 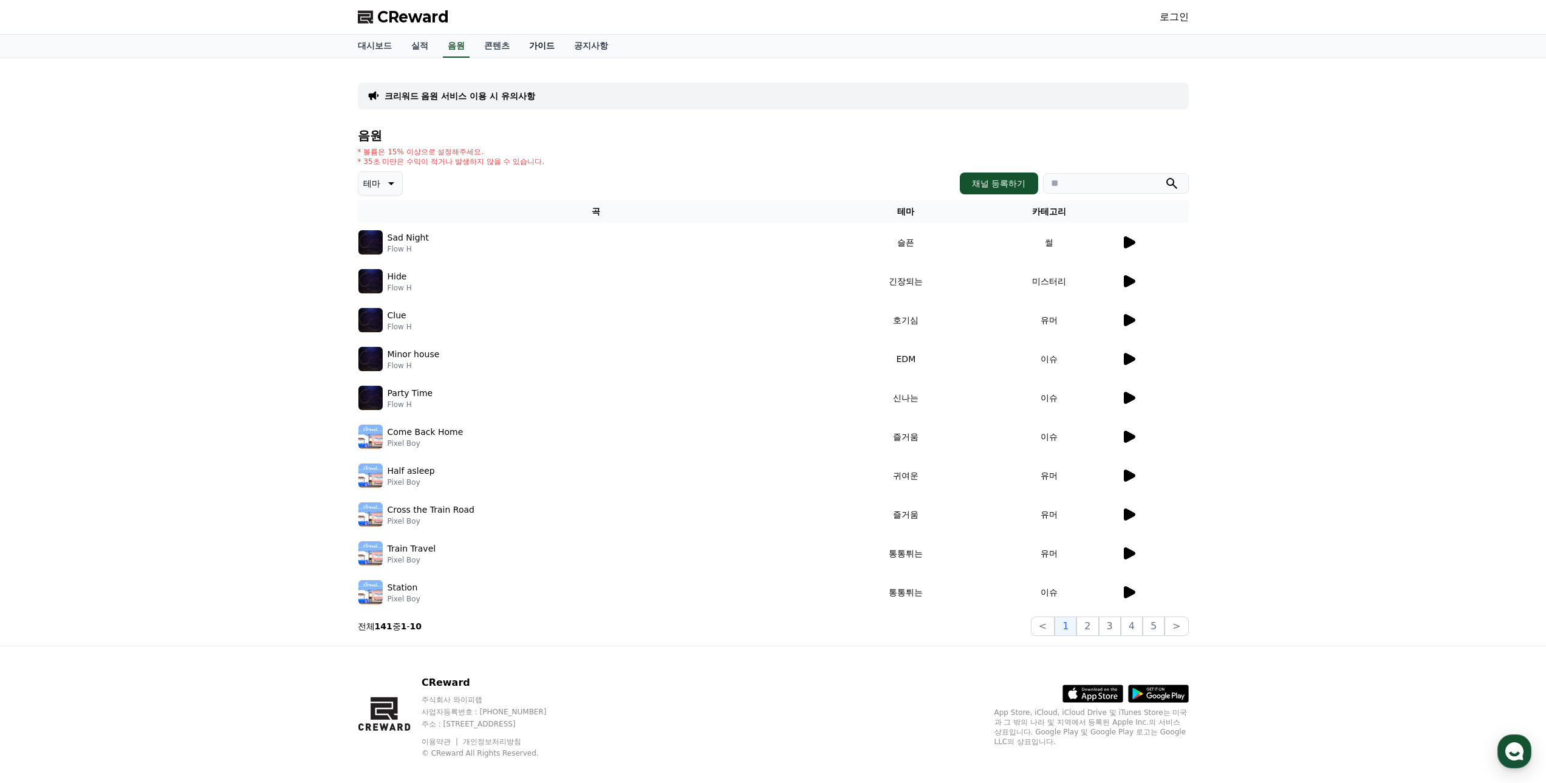 What do you see at coordinates (542, 46) in the screenshot?
I see `a: 가이드` at bounding box center [542, 46].